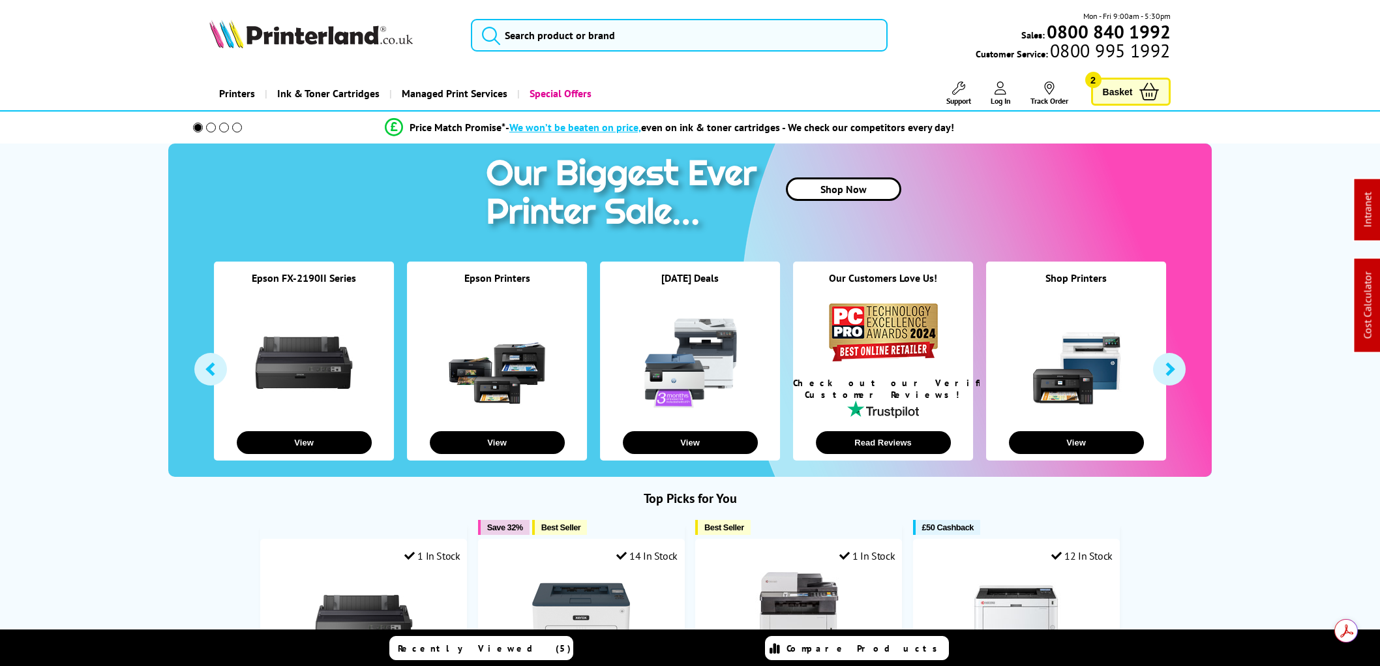 The image size is (1380, 666). What do you see at coordinates (1076, 286) in the screenshot?
I see `div: Shop Printers` at bounding box center [1076, 286].